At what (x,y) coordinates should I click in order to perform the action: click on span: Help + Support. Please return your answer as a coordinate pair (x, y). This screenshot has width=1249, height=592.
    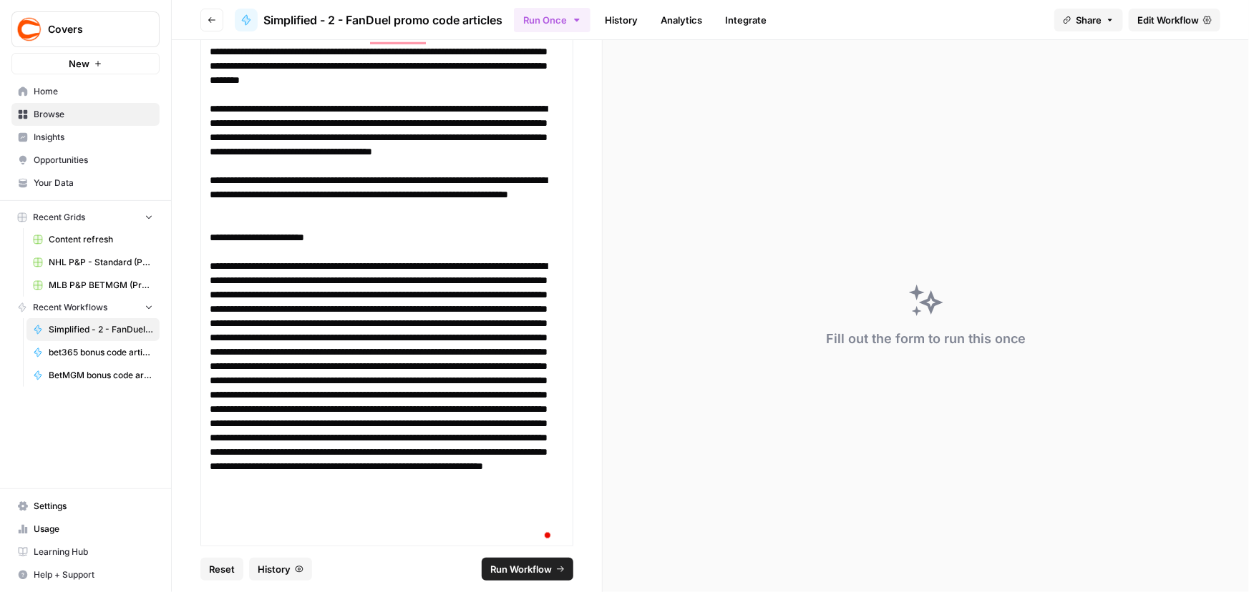
    Looking at the image, I should click on (93, 575).